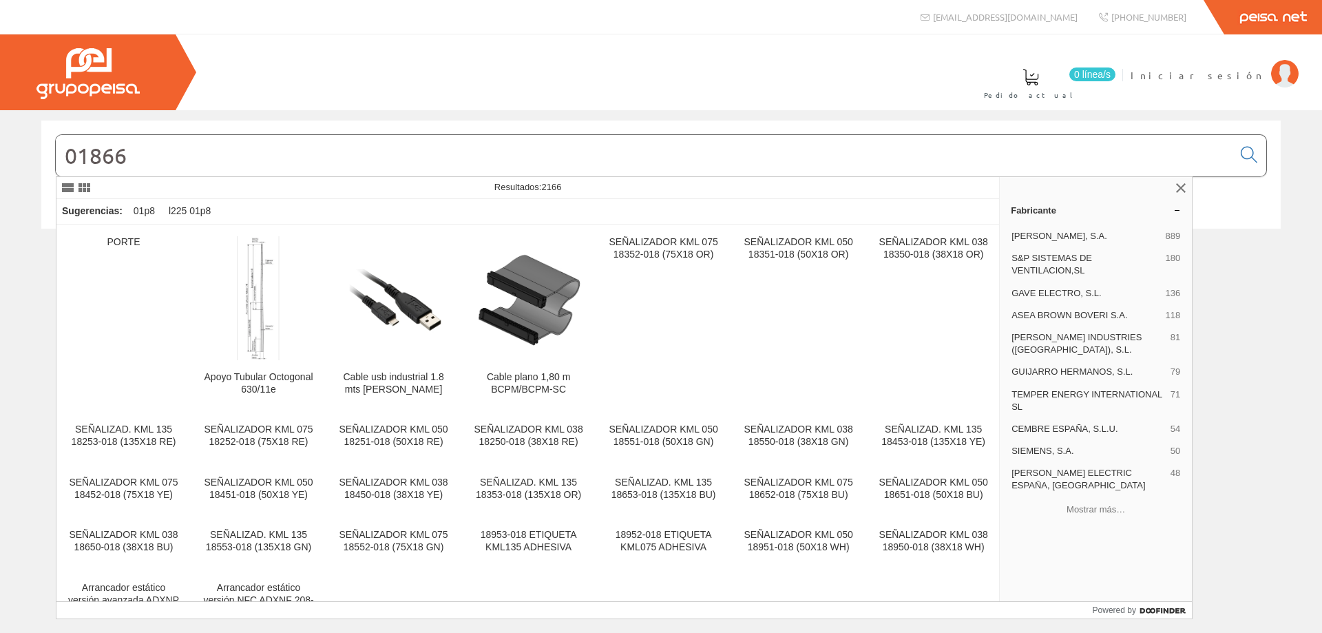 The width and height of the screenshot is (1322, 633). I want to click on span: 71, so click(1175, 401).